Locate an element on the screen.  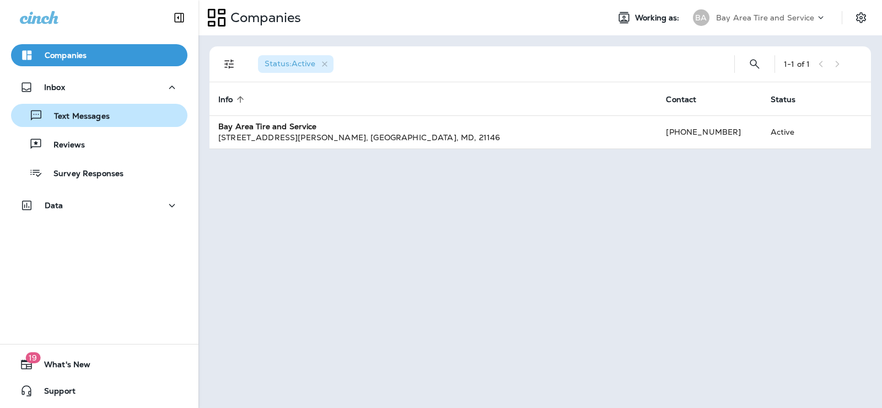
button: Settings is located at coordinates (861, 18).